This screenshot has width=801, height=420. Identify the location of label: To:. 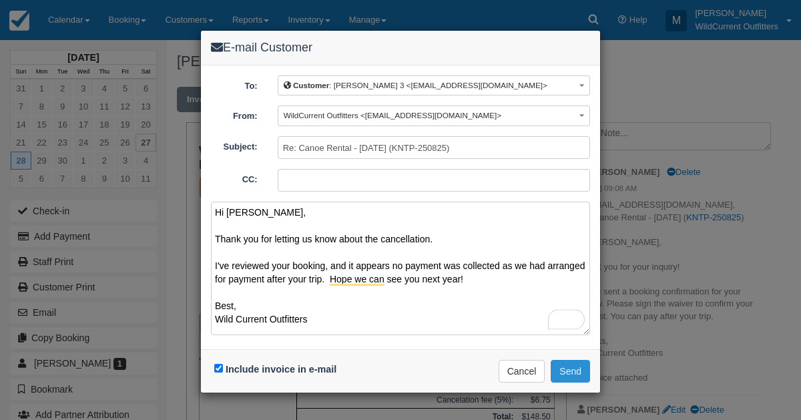
(234, 84).